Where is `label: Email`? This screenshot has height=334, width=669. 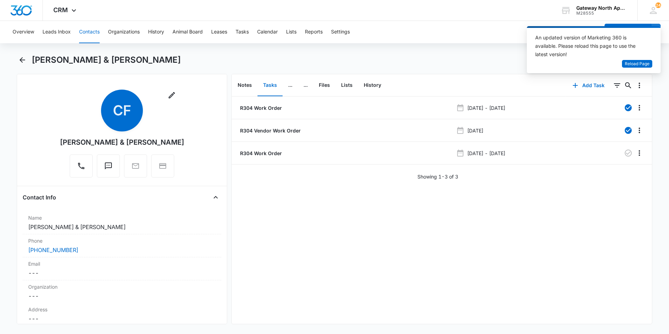
label: Email is located at coordinates (122, 263).